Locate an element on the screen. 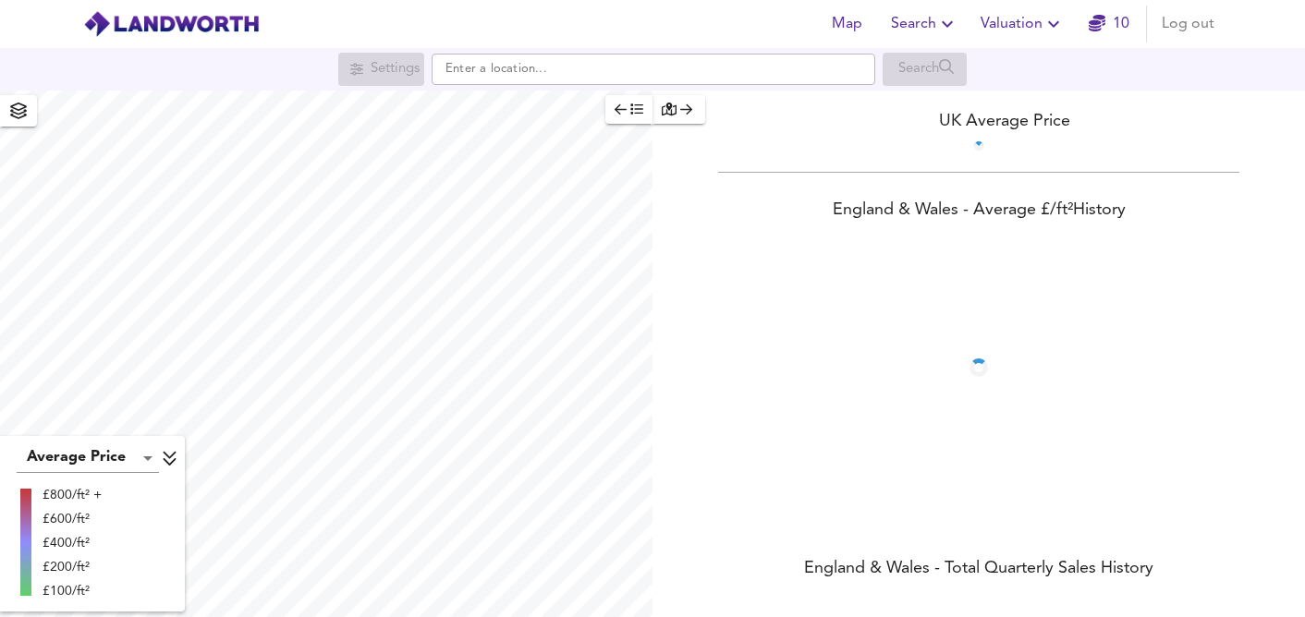 The width and height of the screenshot is (1305, 617). a: 10 is located at coordinates (1109, 24).